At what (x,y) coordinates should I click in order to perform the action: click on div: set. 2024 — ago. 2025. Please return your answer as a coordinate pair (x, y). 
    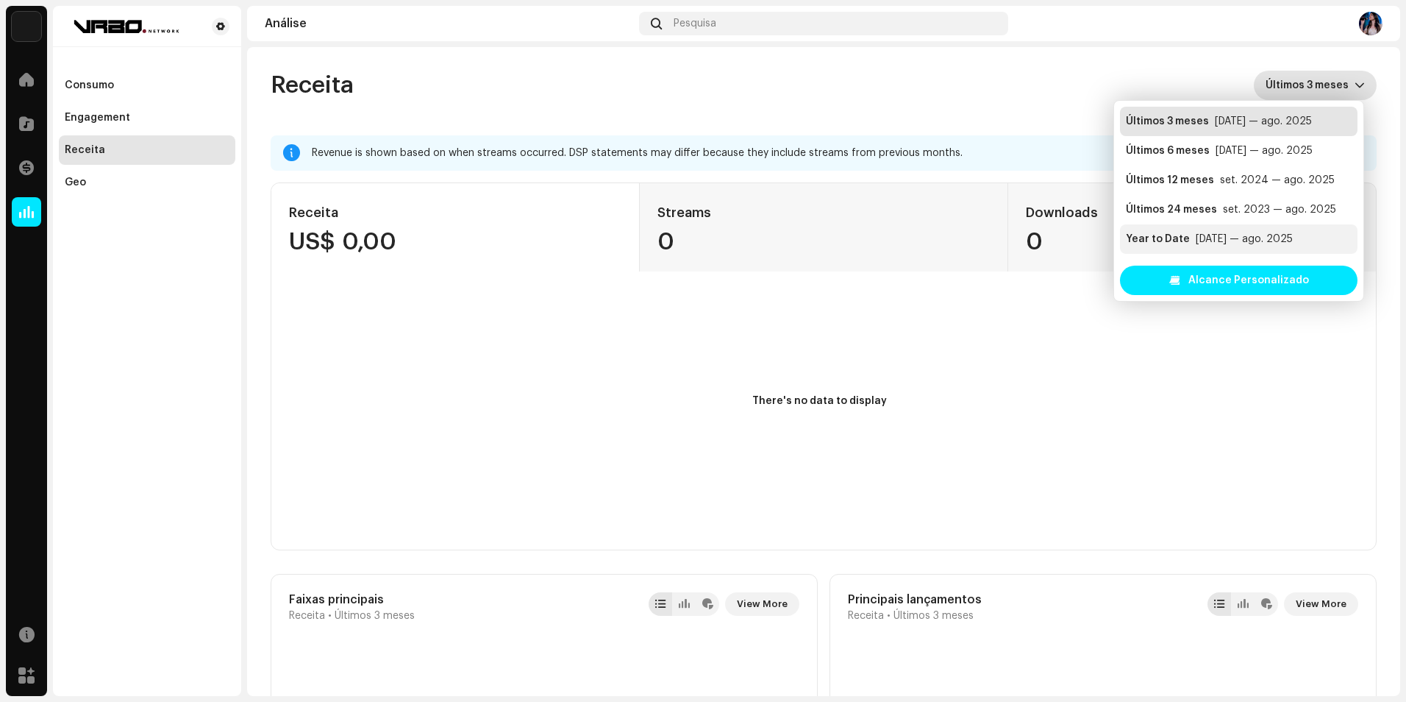
    Looking at the image, I should click on (1277, 180).